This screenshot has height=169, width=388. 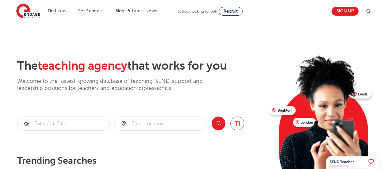 What do you see at coordinates (218, 123) in the screenshot?
I see `button: Search` at bounding box center [218, 123].